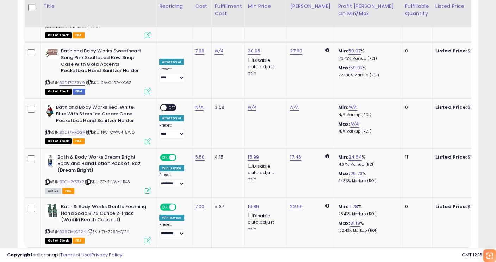 The image size is (496, 262). Describe the element at coordinates (52, 53) in the screenshot. I see `img: 31b83GojKeL._SL40_.jpg` at that location.